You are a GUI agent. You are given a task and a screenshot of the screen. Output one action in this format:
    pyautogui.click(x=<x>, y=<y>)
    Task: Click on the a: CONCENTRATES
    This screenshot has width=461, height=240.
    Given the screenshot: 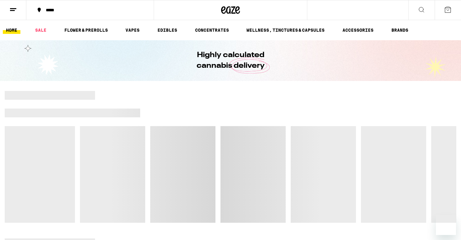 What is the action you would take?
    pyautogui.click(x=212, y=30)
    